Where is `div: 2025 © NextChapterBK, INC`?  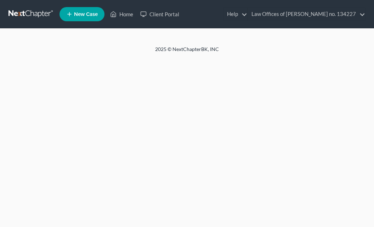
div: 2025 © NextChapterBK, INC is located at coordinates (187, 52).